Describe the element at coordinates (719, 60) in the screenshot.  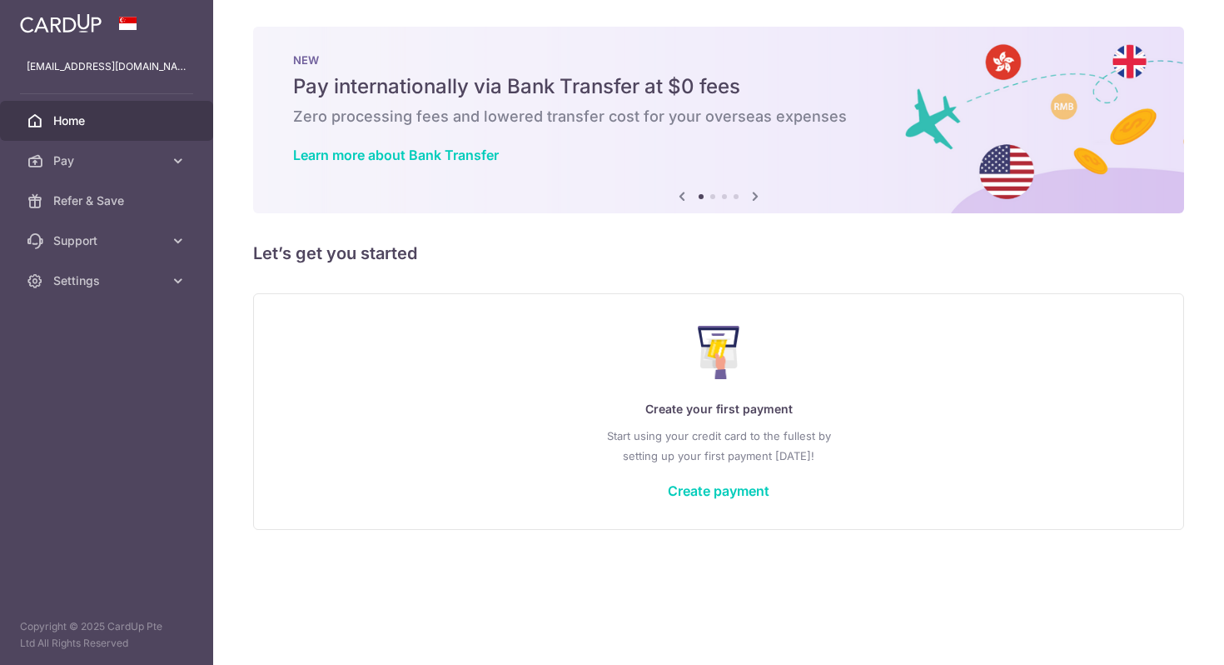
I see `p: NEW` at that location.